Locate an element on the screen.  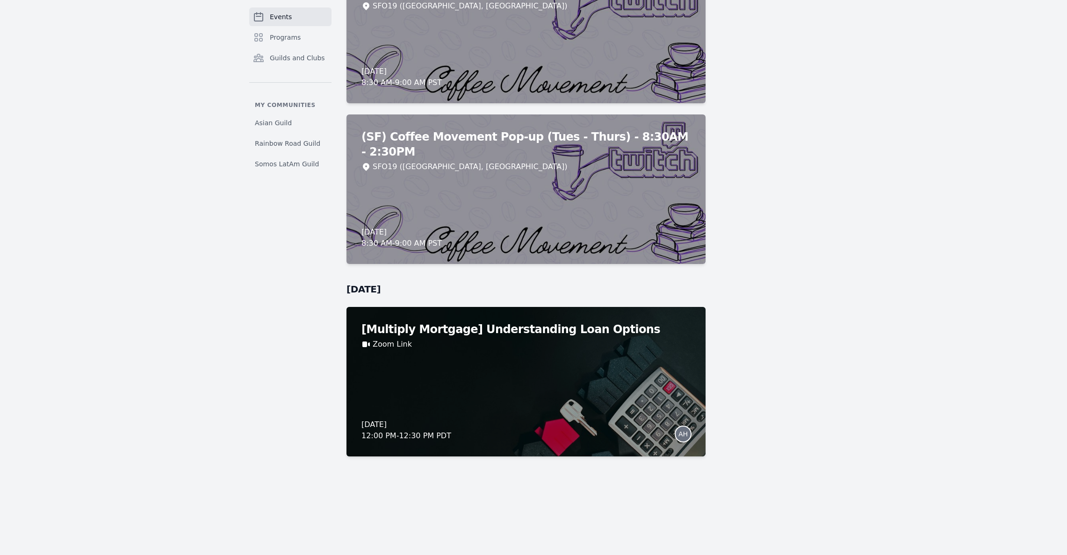
a: Asian Guild is located at coordinates (290, 123).